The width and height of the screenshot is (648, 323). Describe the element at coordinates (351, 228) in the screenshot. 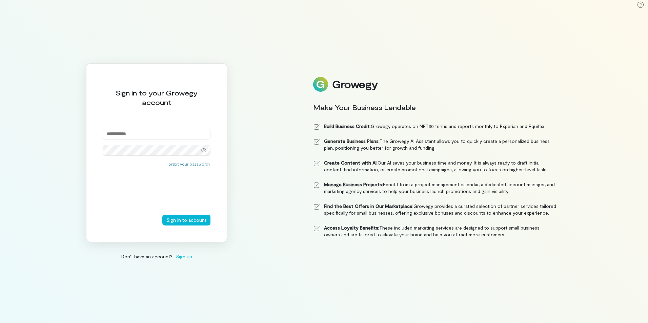

I see `strong: Access Loyalty Benefits:` at that location.